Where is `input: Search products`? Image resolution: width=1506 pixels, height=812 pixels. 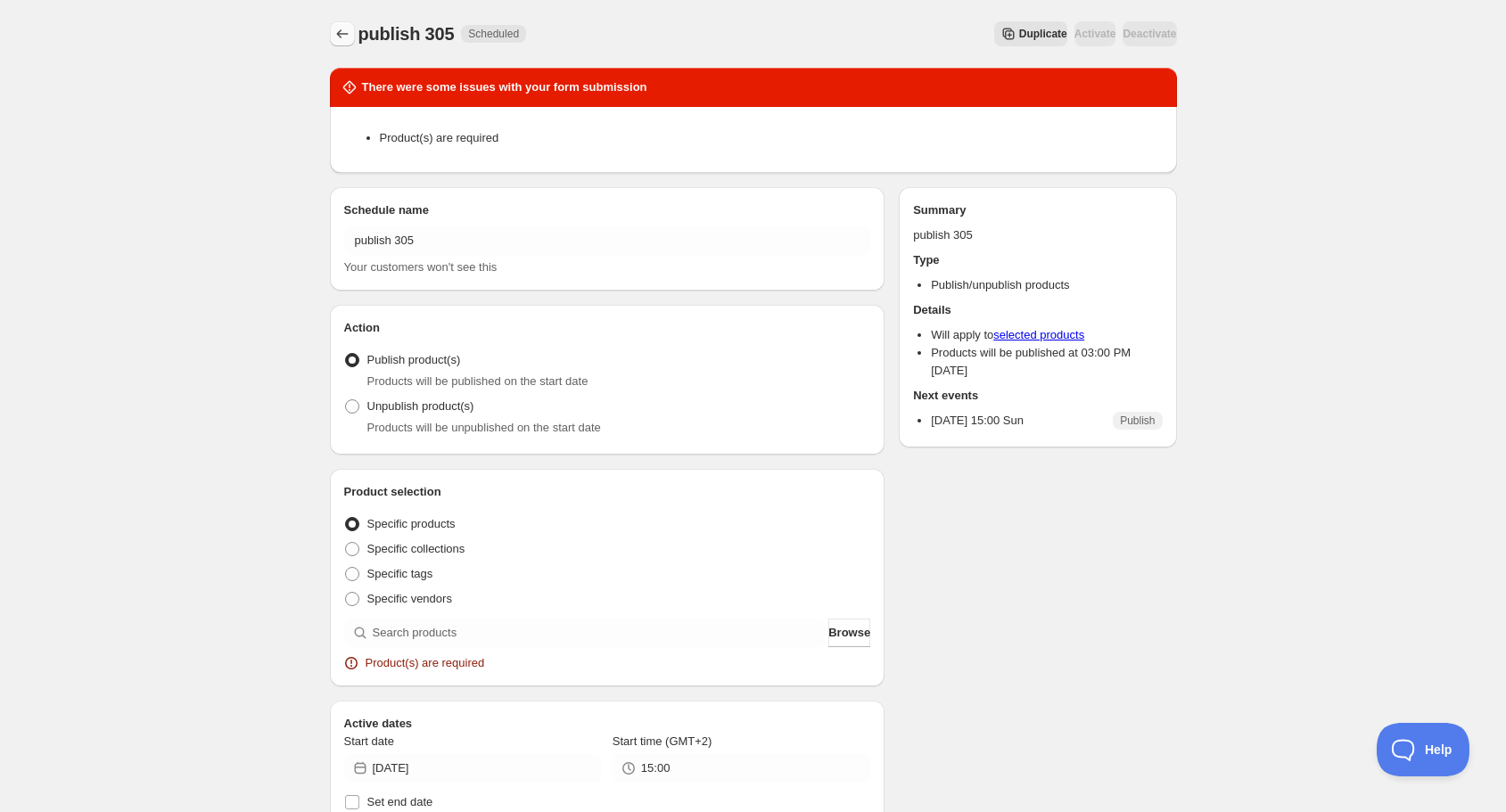
input: Search products is located at coordinates (599, 633).